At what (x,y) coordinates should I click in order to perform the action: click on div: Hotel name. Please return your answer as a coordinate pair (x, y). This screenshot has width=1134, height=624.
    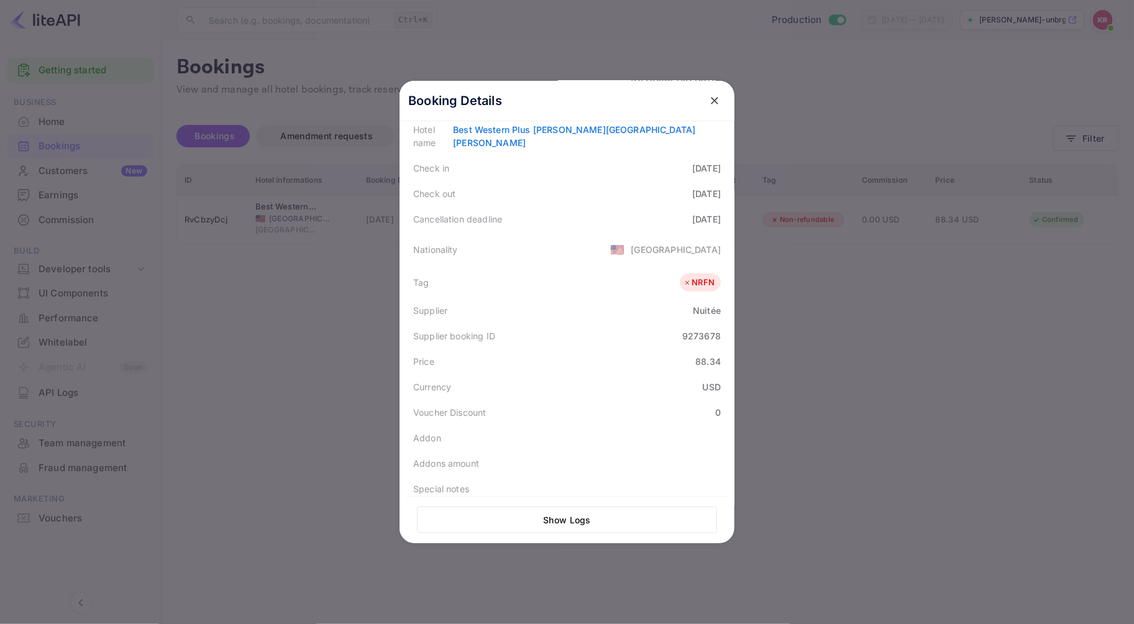
    Looking at the image, I should click on (433, 136).